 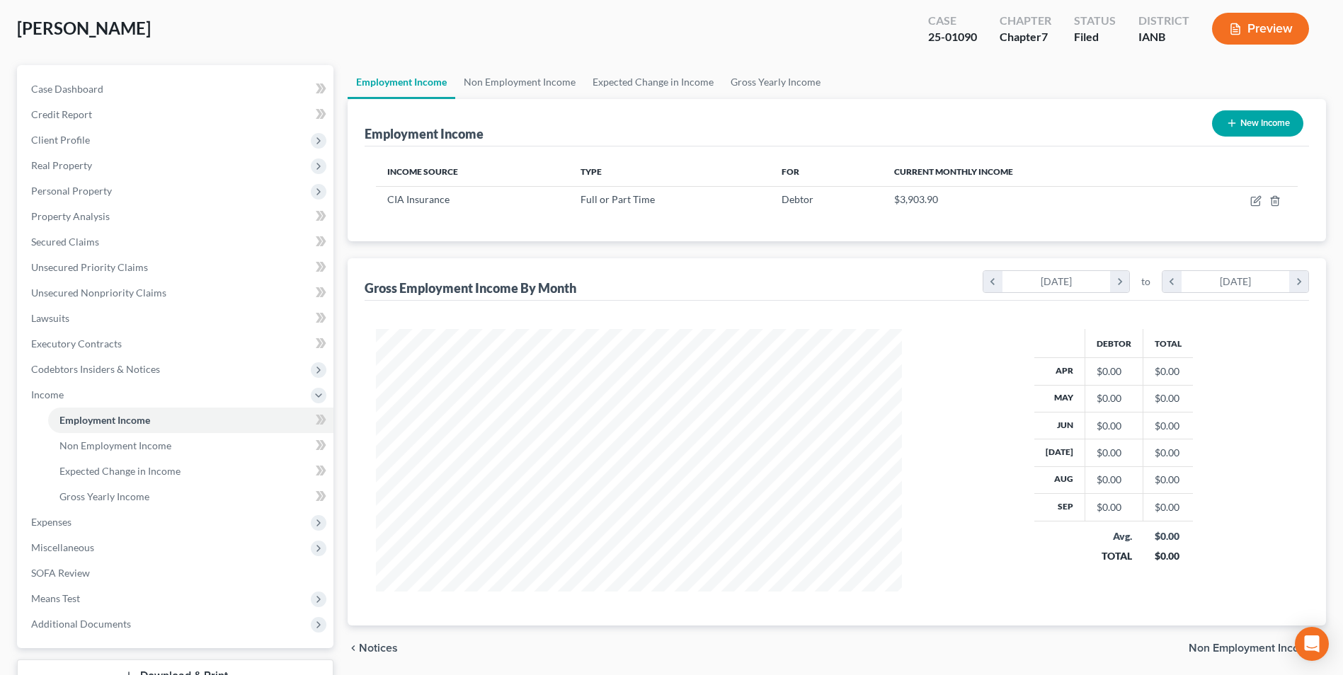 I want to click on th: Aug, so click(x=1060, y=480).